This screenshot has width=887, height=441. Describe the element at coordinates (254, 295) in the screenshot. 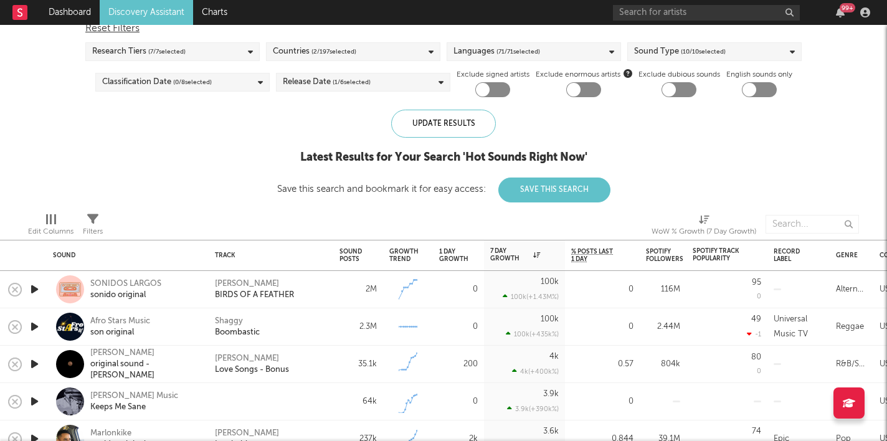

I see `div: BIRDS OF A FEATHER` at that location.